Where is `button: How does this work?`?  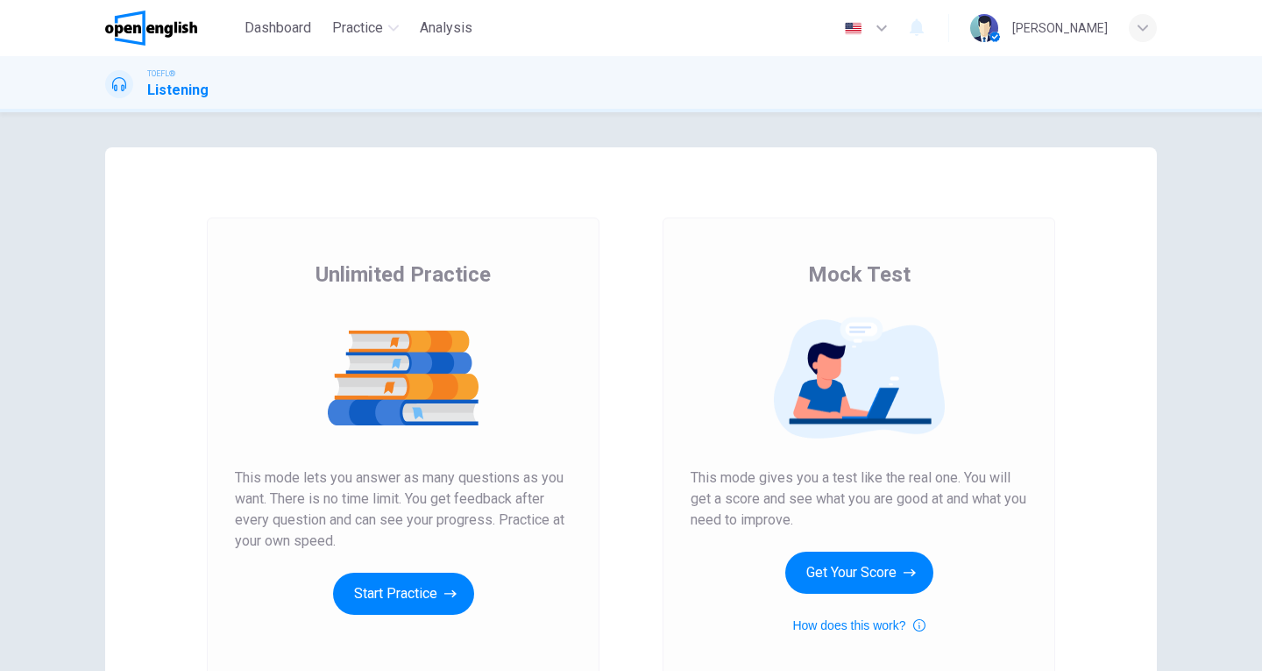 button: How does this work? is located at coordinates (858, 625).